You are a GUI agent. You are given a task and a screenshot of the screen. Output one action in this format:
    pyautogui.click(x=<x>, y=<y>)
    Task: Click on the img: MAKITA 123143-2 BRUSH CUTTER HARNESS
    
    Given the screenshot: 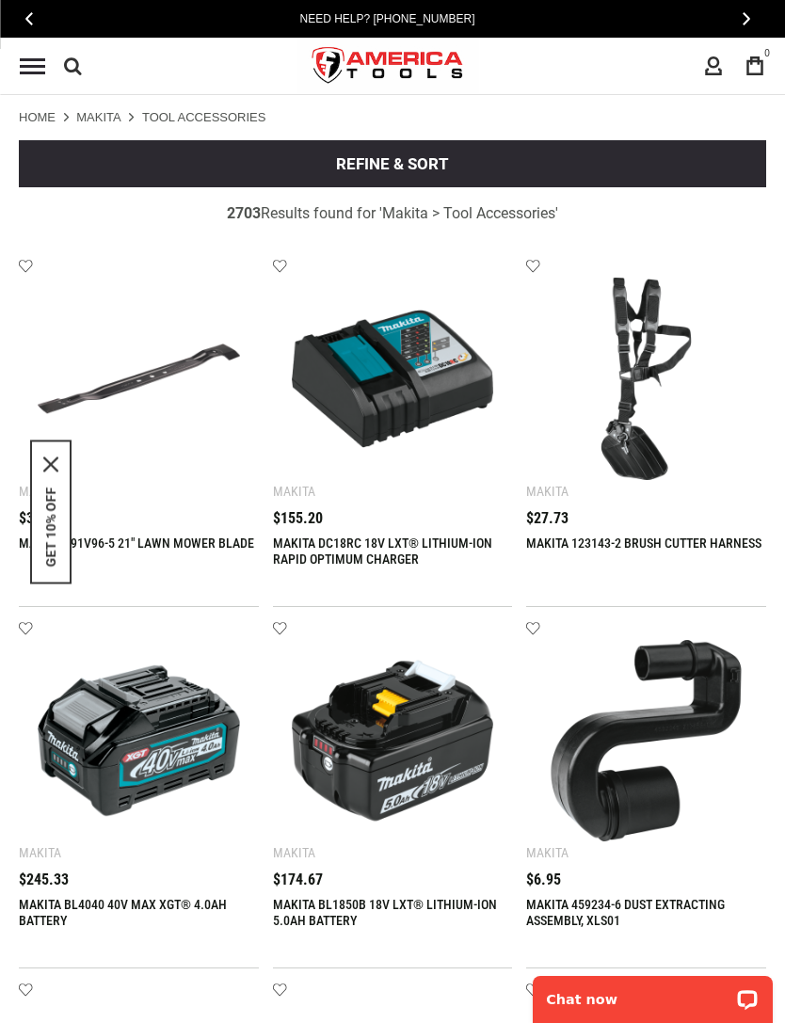 What is the action you would take?
    pyautogui.click(x=646, y=378)
    